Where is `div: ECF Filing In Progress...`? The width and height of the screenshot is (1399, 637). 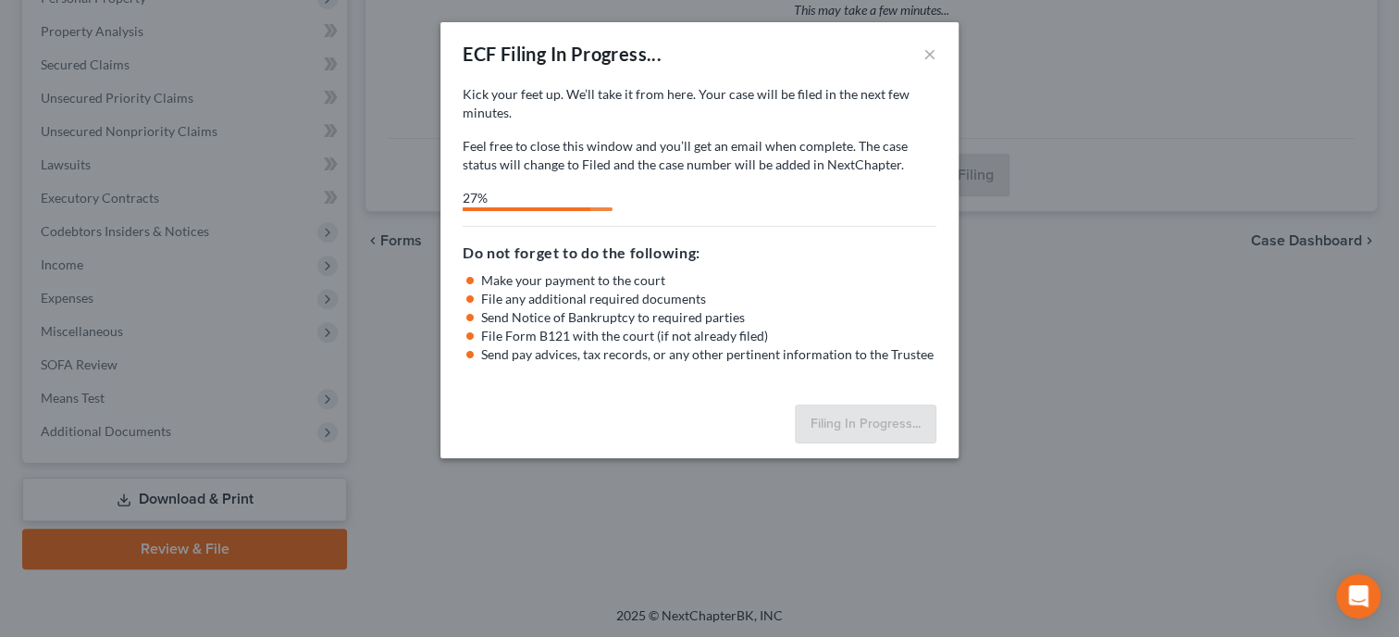 div: ECF Filing In Progress... is located at coordinates (562, 54).